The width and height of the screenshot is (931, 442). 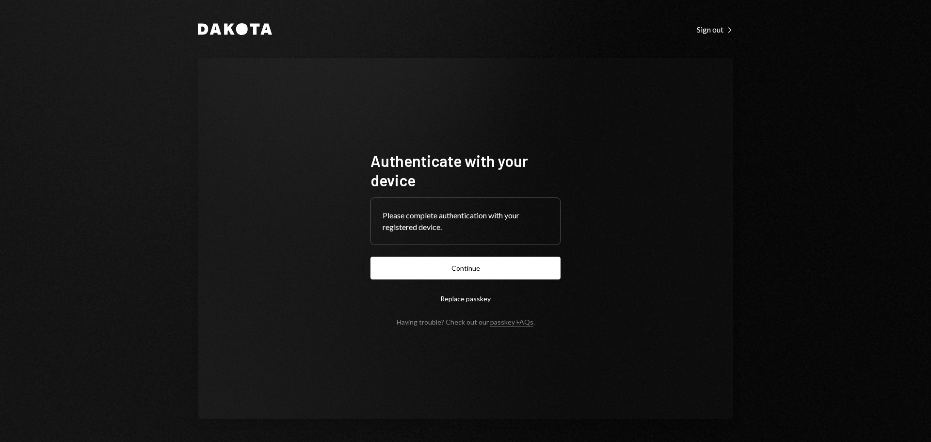 I want to click on button: Replace passkey, so click(x=465, y=298).